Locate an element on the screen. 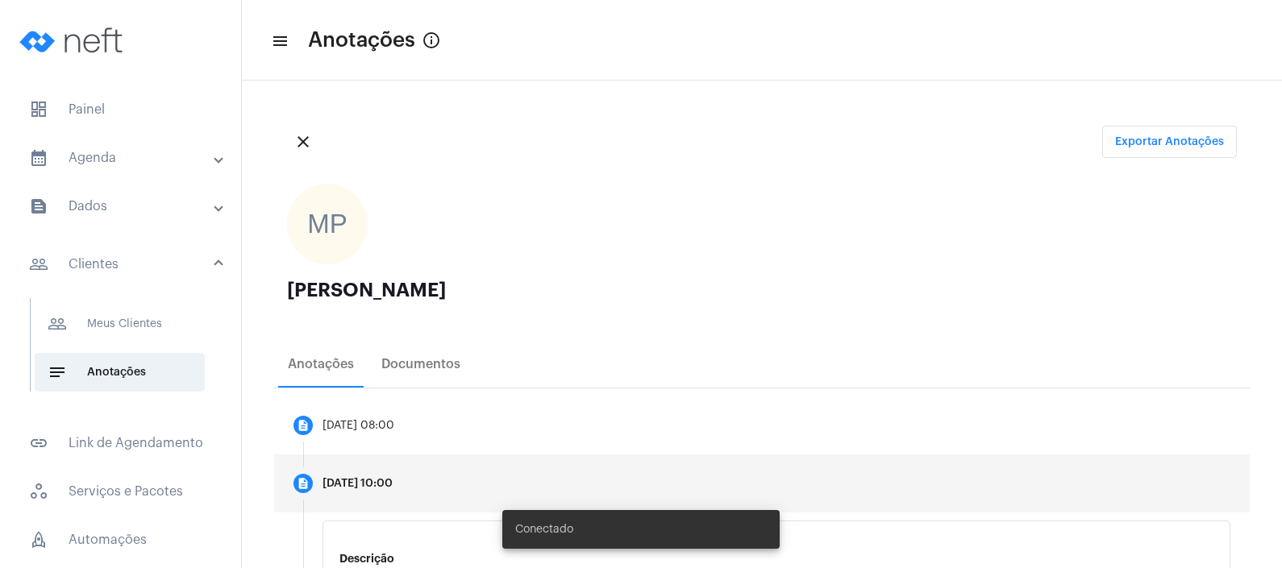  img: logo-neft-novo-2.png is located at coordinates (73, 40).